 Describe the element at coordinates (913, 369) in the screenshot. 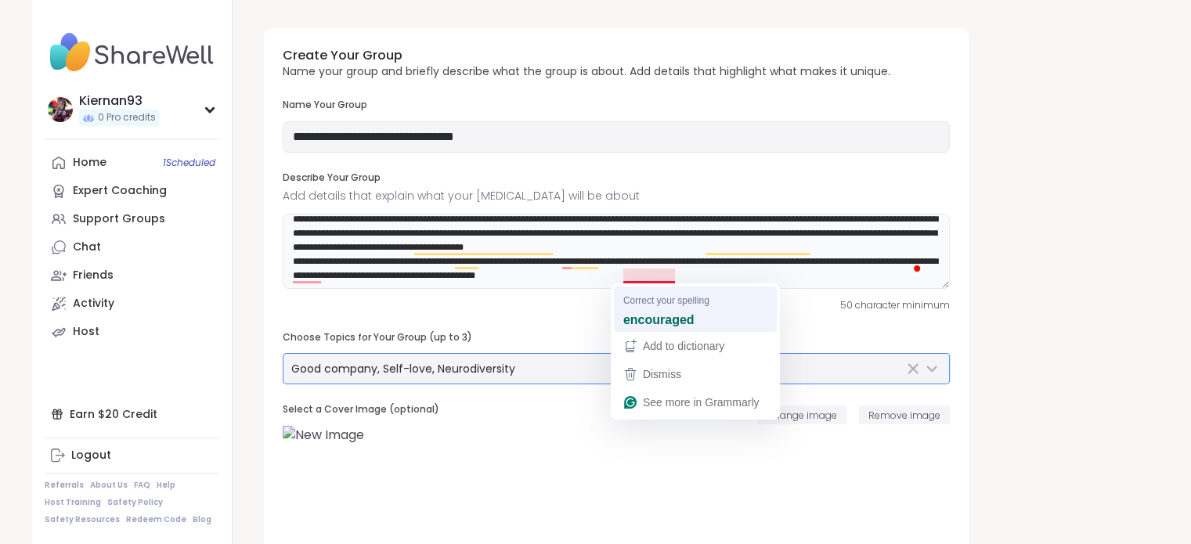

I see `button: Clear Selected` at that location.